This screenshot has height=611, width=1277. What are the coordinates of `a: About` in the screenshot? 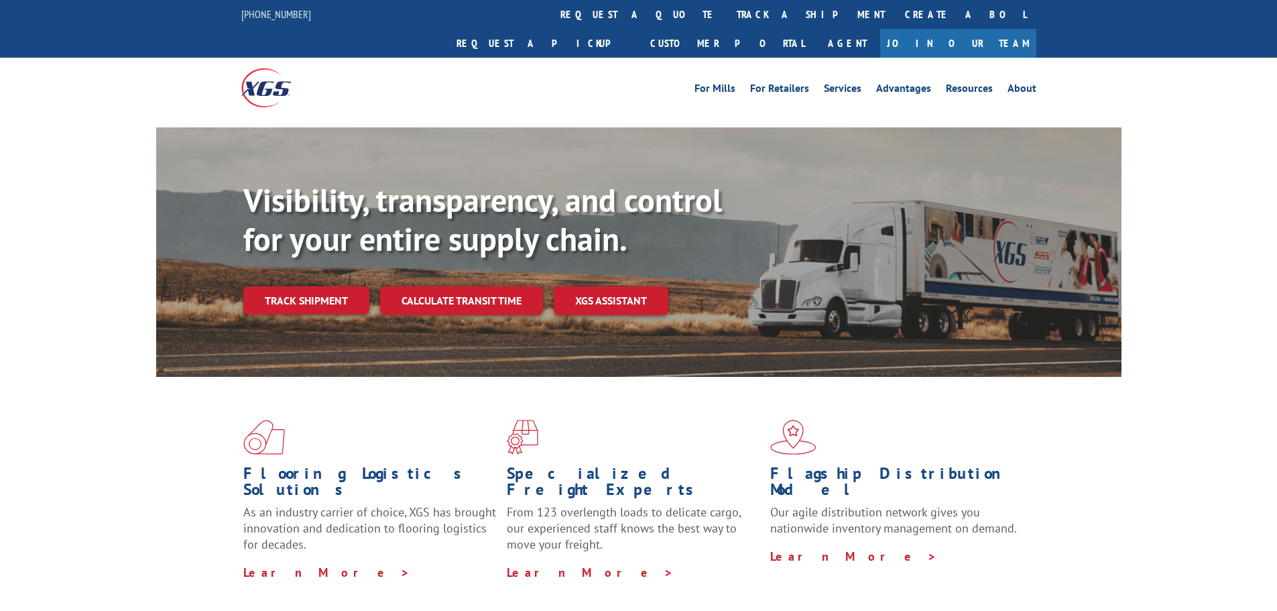 It's located at (1022, 91).